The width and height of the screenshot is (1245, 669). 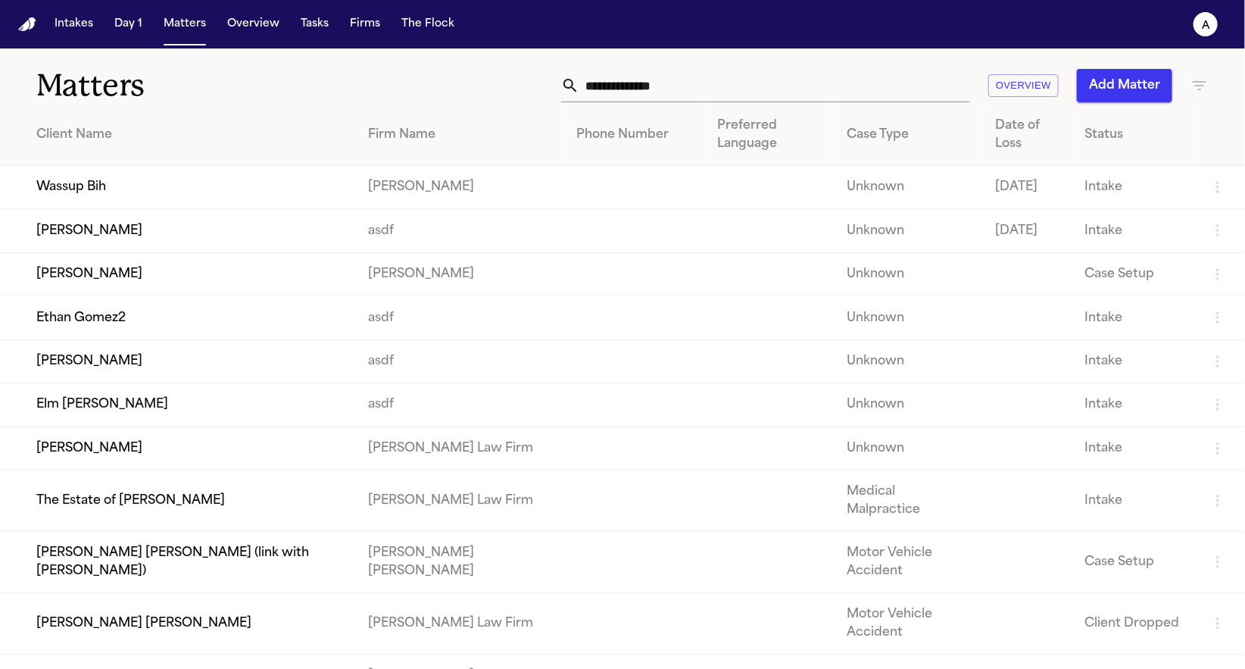 I want to click on a: Firms, so click(x=365, y=24).